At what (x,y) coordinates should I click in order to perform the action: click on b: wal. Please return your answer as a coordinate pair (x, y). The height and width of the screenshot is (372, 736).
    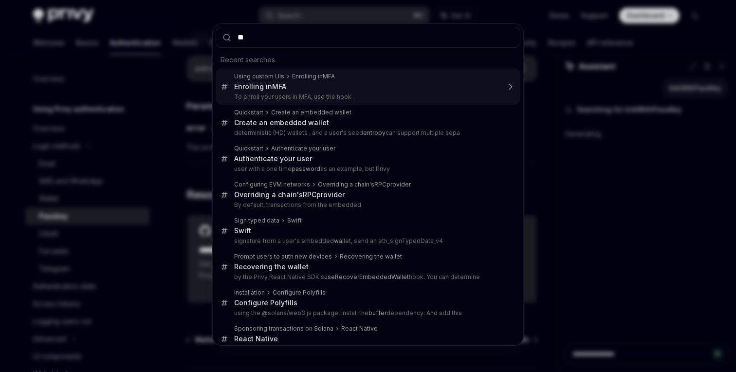
    Looking at the image, I should click on (339, 240).